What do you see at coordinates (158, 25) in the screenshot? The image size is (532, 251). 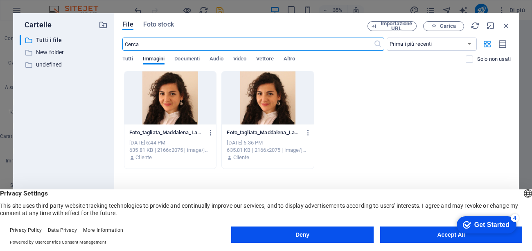 I see `span: Foto stock` at bounding box center [158, 25].